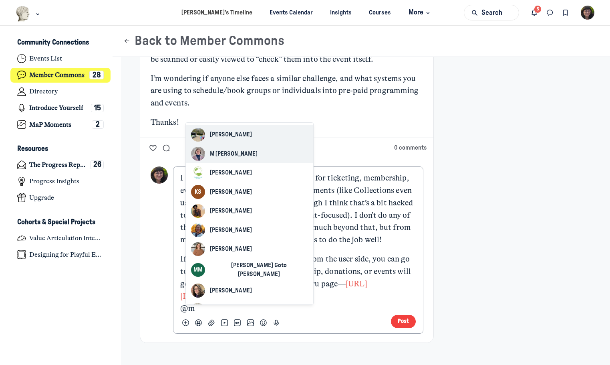 This screenshot has height=365, width=610. I want to click on a: Upgrade, so click(60, 197).